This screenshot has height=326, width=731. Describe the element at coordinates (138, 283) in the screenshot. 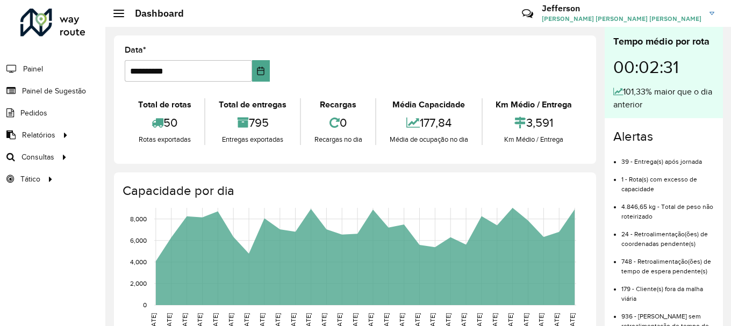

I see `text: 2,000` at that location.